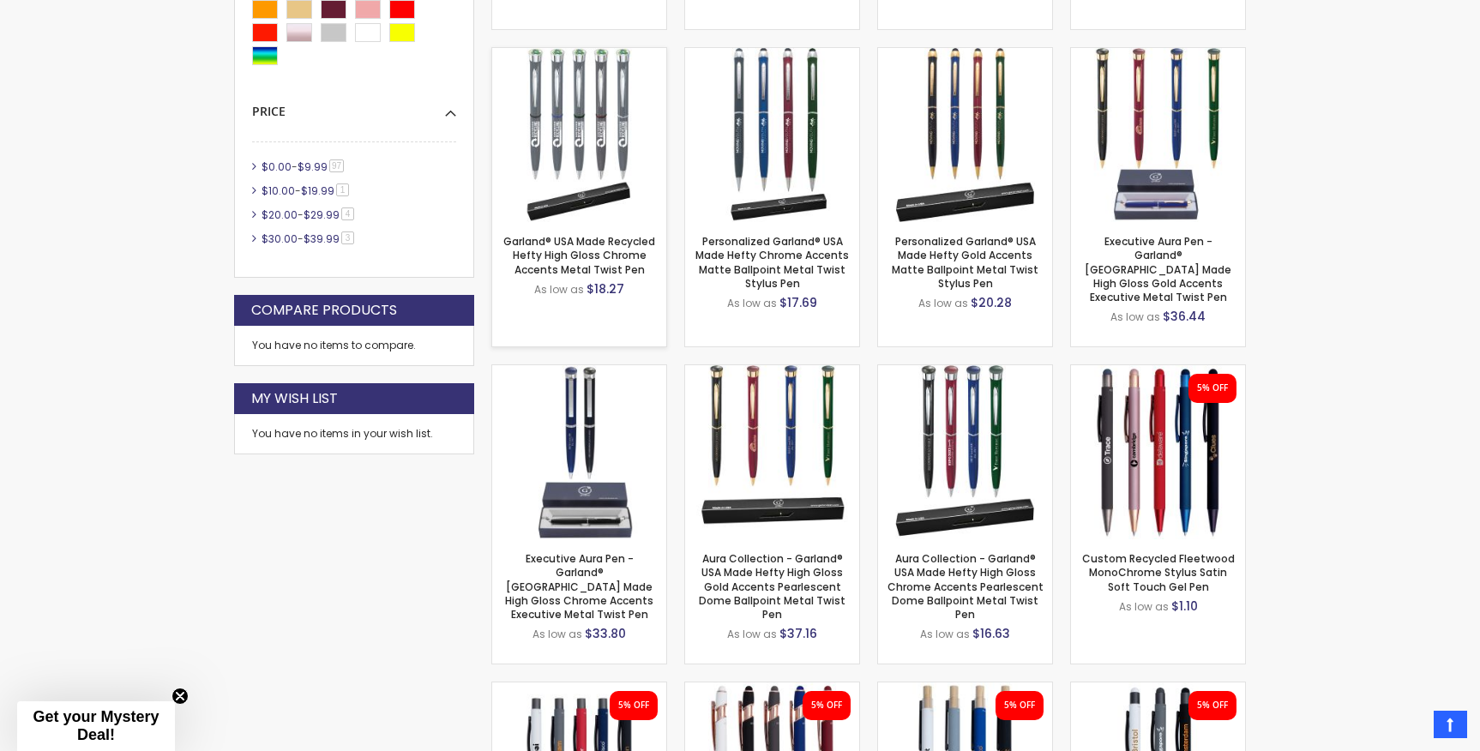 This screenshot has height=751, width=1480. What do you see at coordinates (1184, 606) in the screenshot?
I see `span: $1.10` at bounding box center [1184, 606].